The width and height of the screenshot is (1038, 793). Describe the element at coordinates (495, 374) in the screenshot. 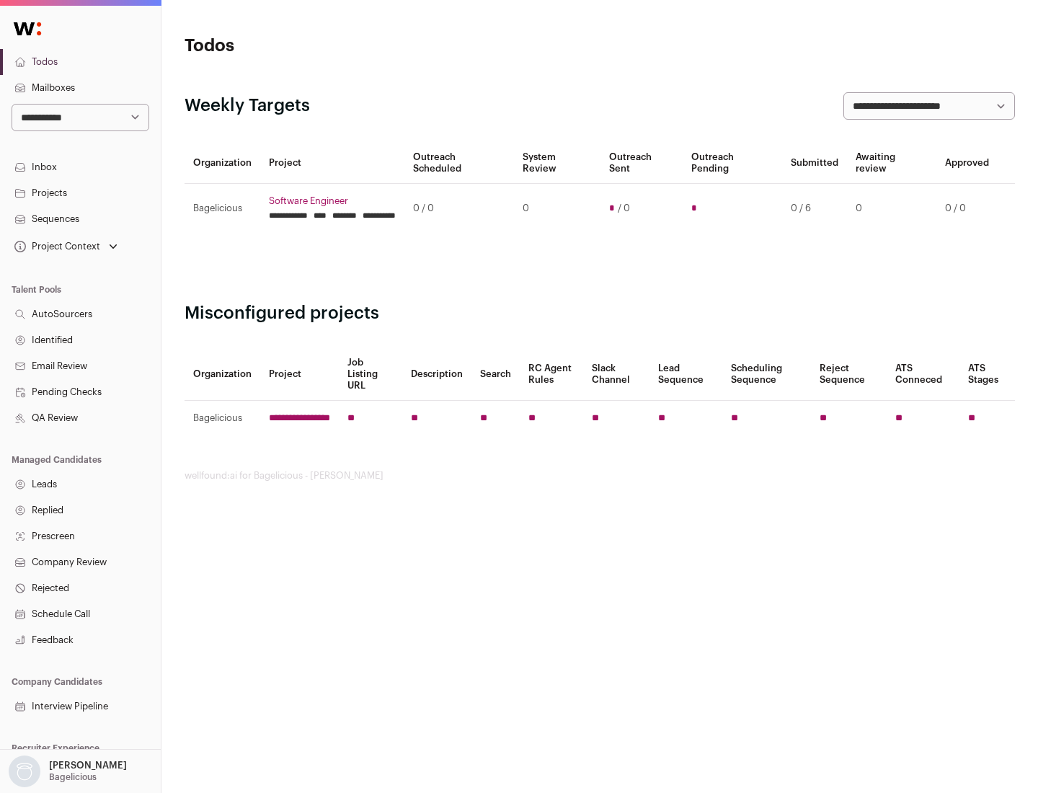

I see `th: Search` at that location.